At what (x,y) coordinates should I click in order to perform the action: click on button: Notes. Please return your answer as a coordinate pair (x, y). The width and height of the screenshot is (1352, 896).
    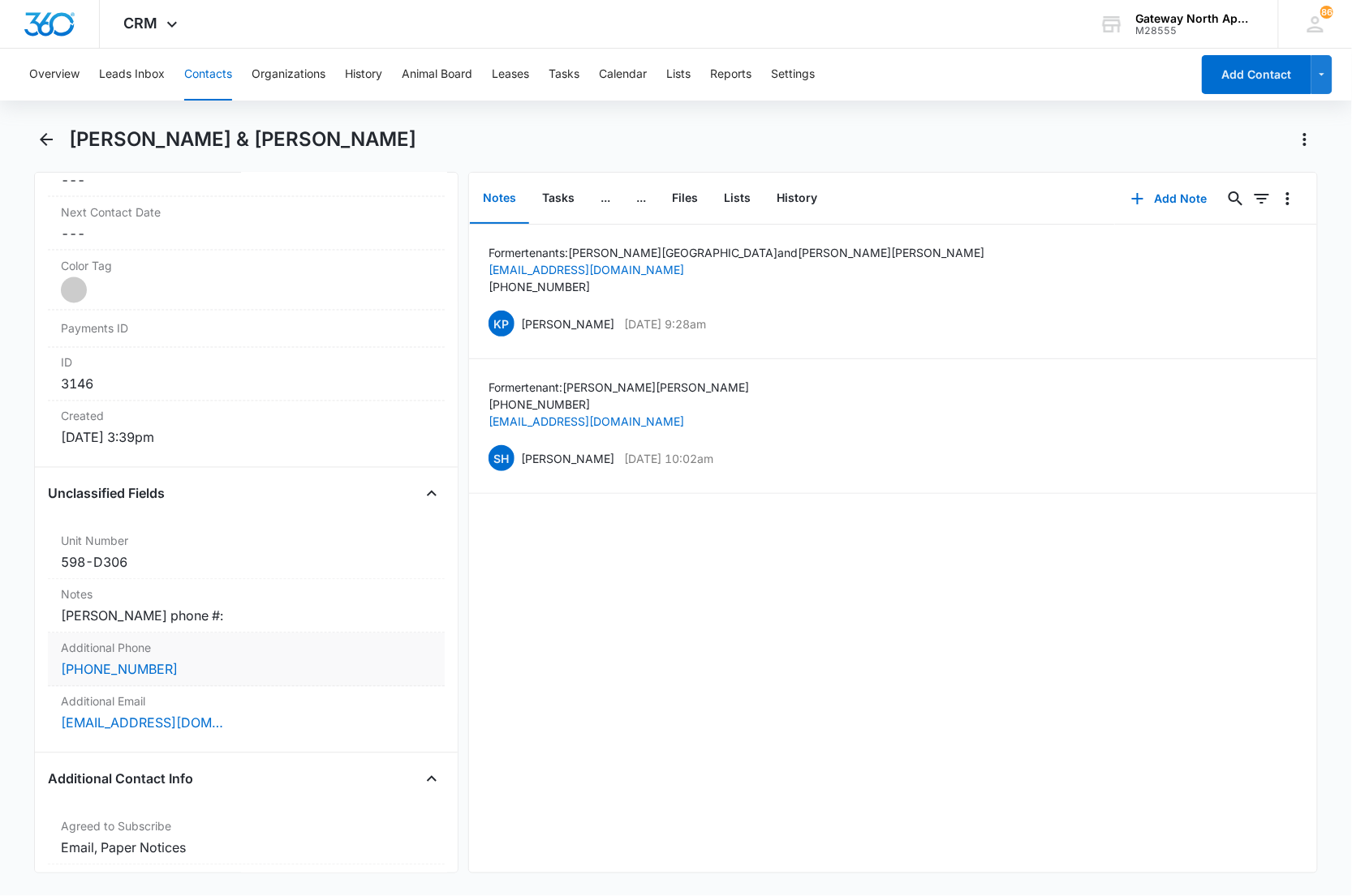
    Looking at the image, I should click on (499, 198).